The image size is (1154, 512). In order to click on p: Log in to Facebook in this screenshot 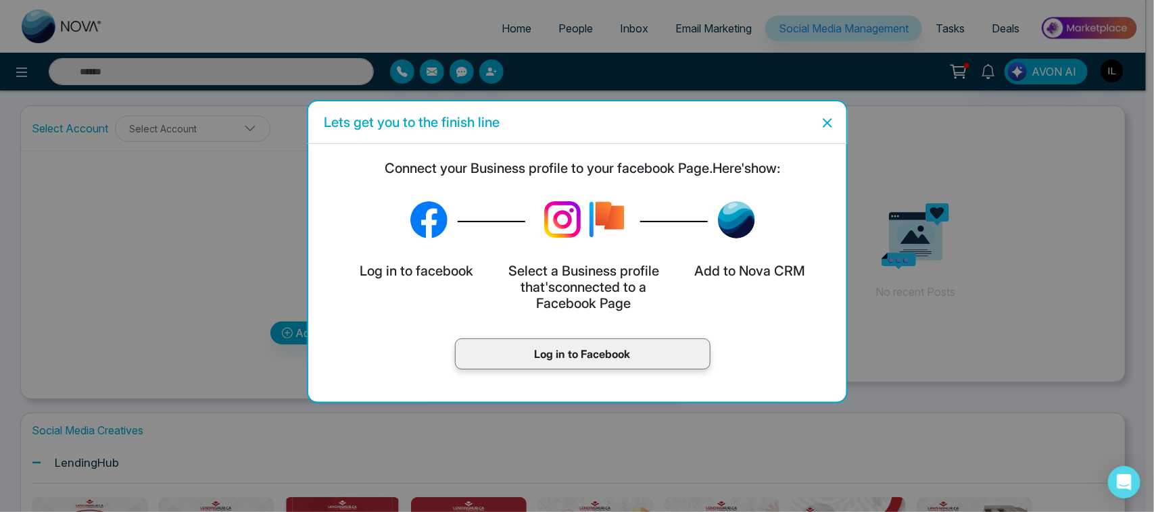, I will do `click(583, 354)`.